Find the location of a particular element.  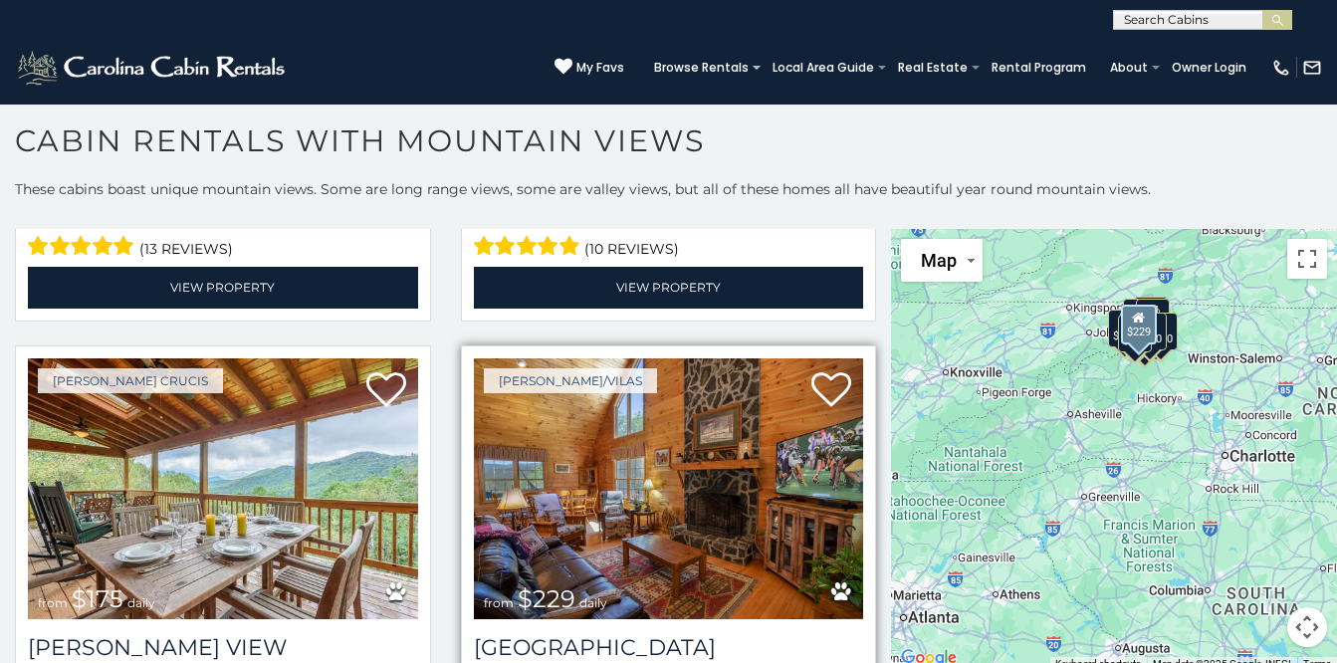

div: $110 is located at coordinates (1151, 316).